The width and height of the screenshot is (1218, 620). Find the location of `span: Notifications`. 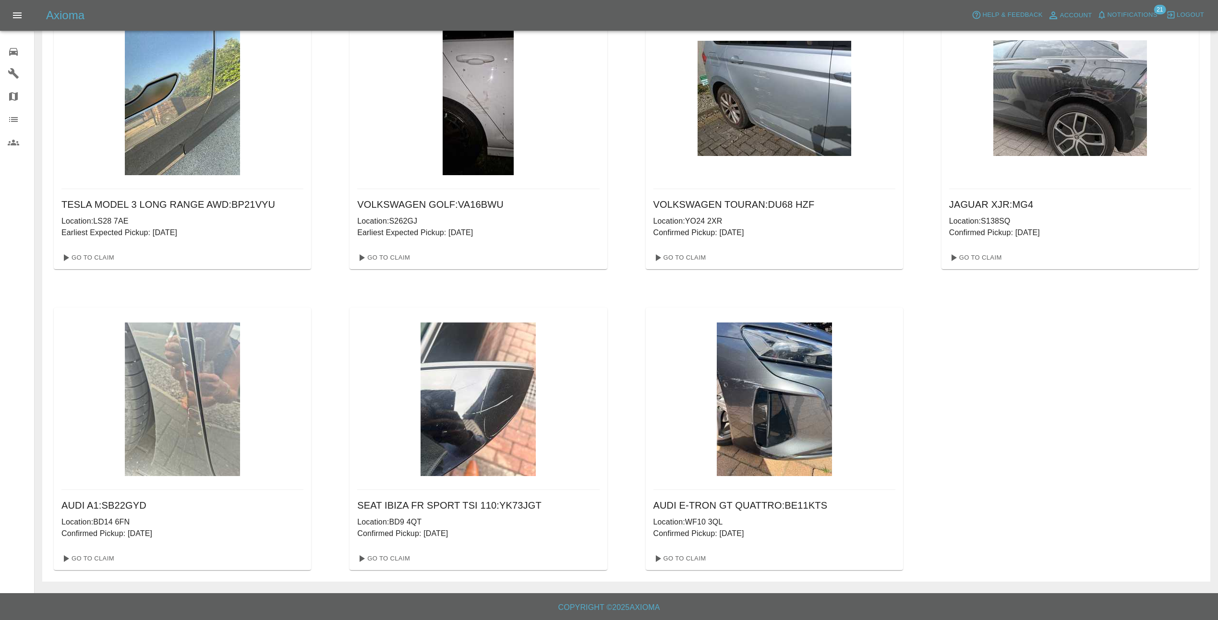

span: Notifications is located at coordinates (1133, 15).